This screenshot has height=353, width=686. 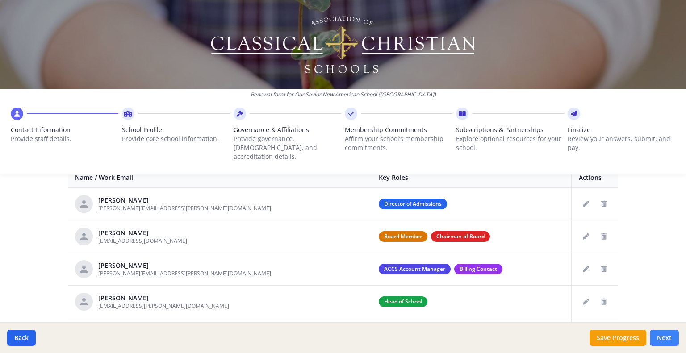 I want to click on button: Save Progress, so click(x=617, y=338).